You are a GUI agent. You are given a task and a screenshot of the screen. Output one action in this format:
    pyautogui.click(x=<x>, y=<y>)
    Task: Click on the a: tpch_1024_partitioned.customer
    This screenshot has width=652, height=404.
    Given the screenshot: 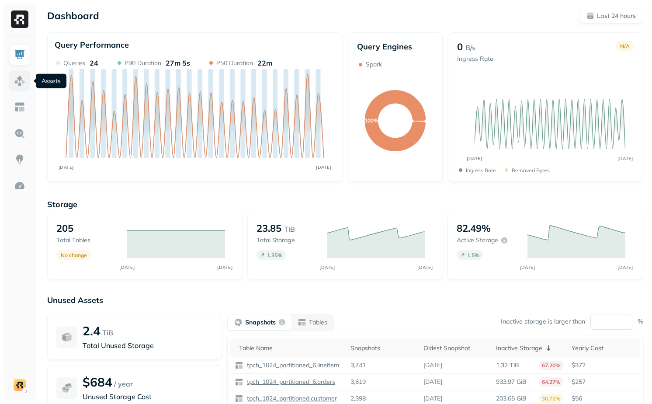 What is the action you would take?
    pyautogui.click(x=290, y=398)
    